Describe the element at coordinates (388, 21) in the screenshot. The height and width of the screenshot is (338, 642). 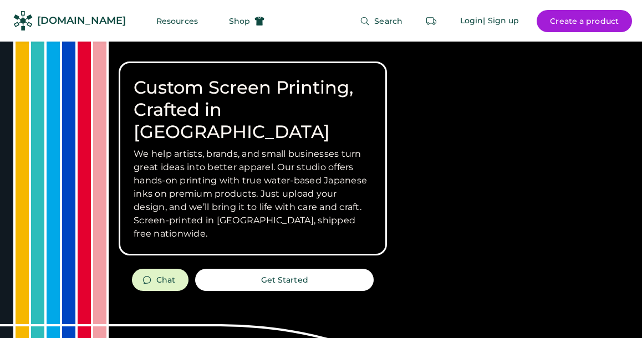
I see `span: Search` at that location.